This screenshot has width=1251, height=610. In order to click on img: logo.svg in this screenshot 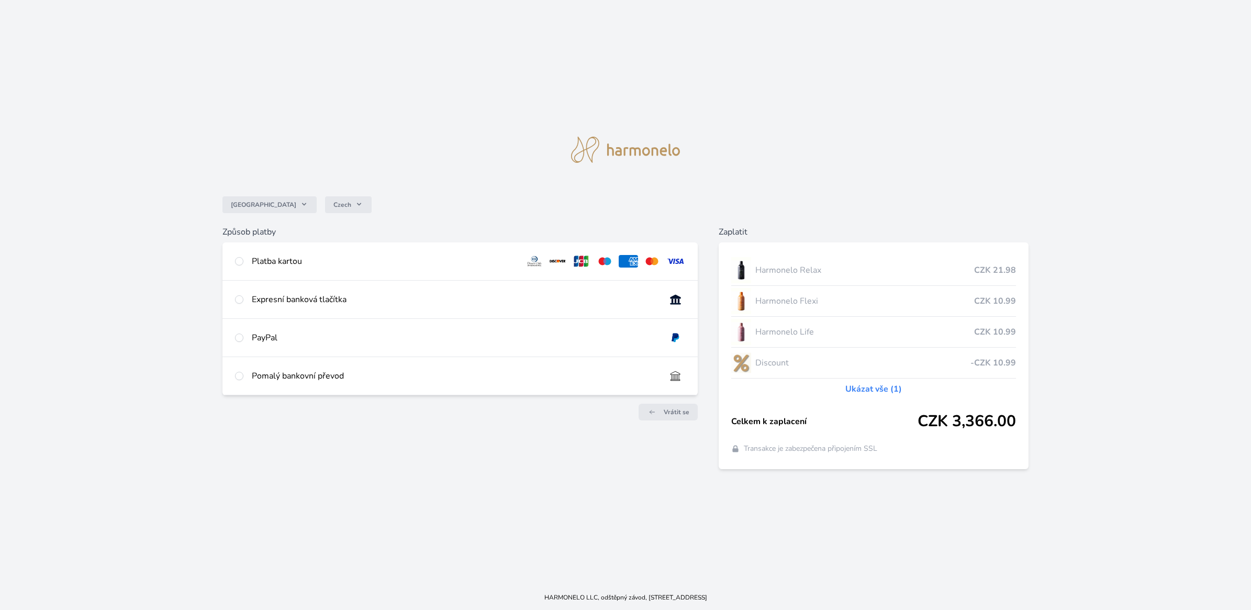, I will do `click(625, 150)`.